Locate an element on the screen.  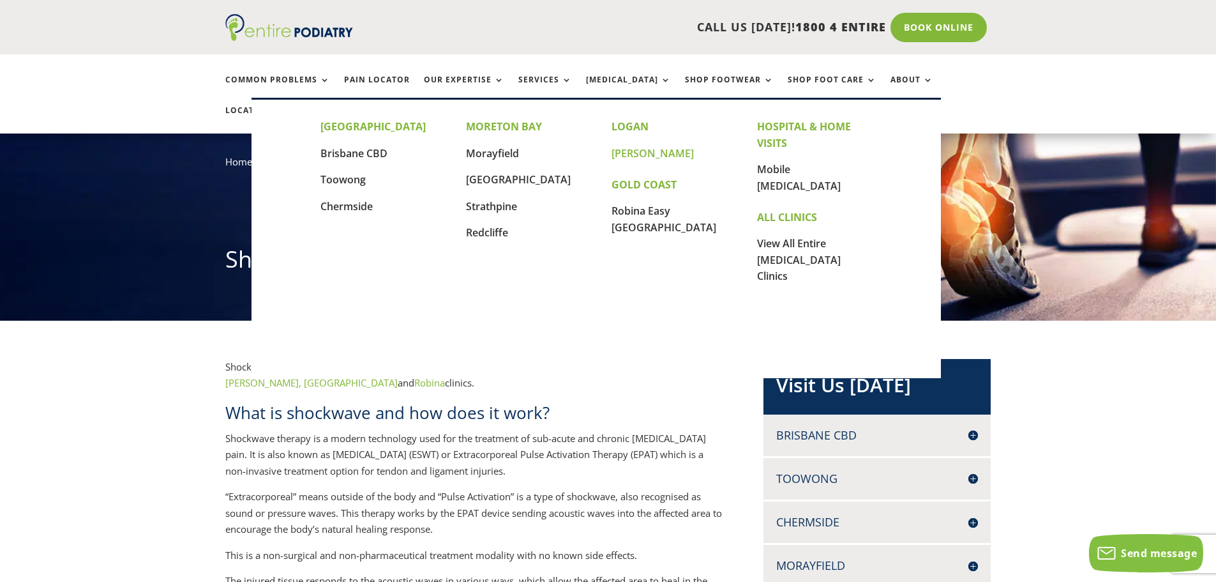
a: Pain Locator is located at coordinates (377, 89).